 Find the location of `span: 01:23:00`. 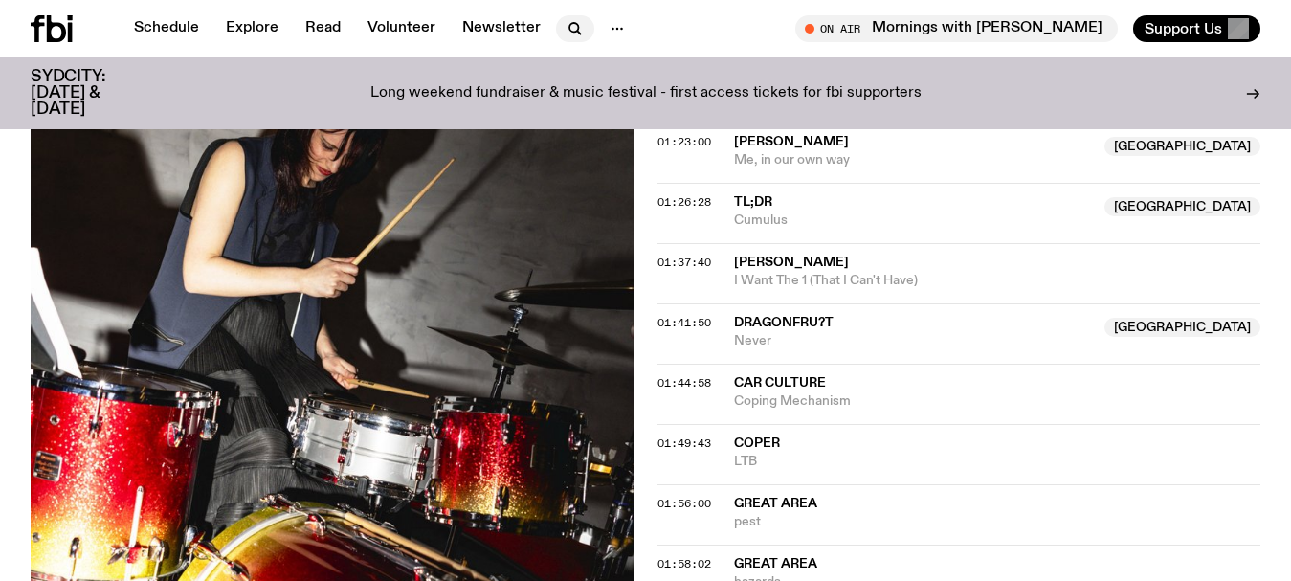

span: 01:23:00 is located at coordinates (684, 142).